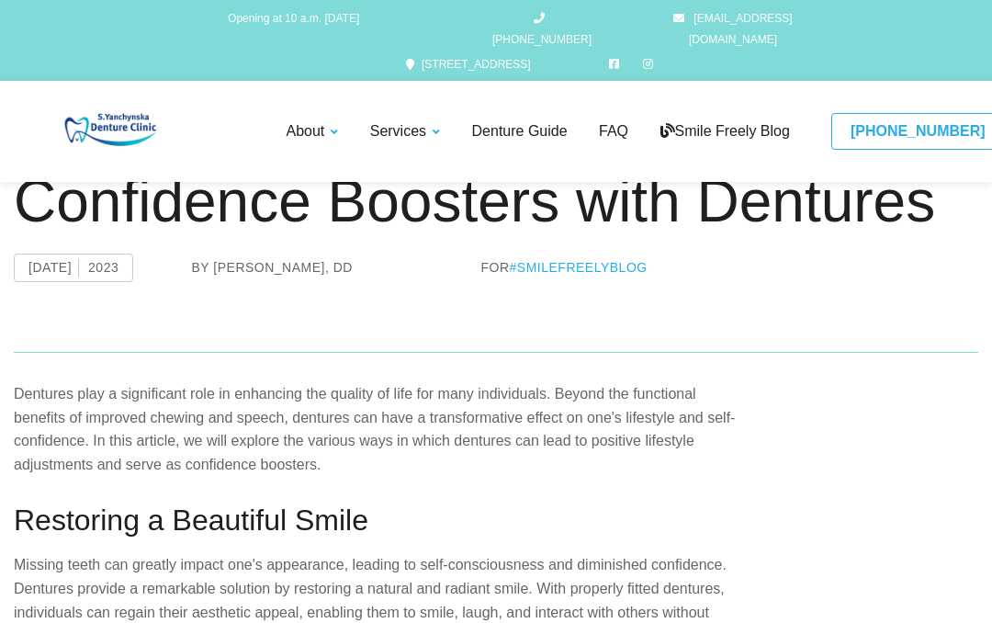 The width and height of the screenshot is (992, 623). I want to click on a: Smile Freely Blog, so click(725, 131).